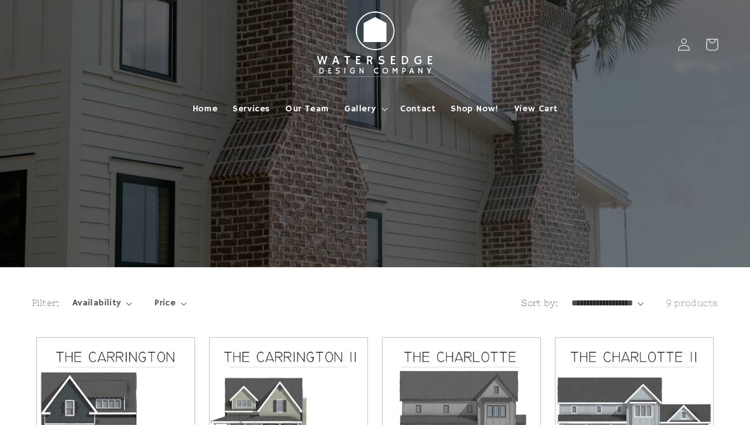 This screenshot has width=750, height=425. What do you see at coordinates (540, 302) in the screenshot?
I see `label: Sort by:` at bounding box center [540, 302].